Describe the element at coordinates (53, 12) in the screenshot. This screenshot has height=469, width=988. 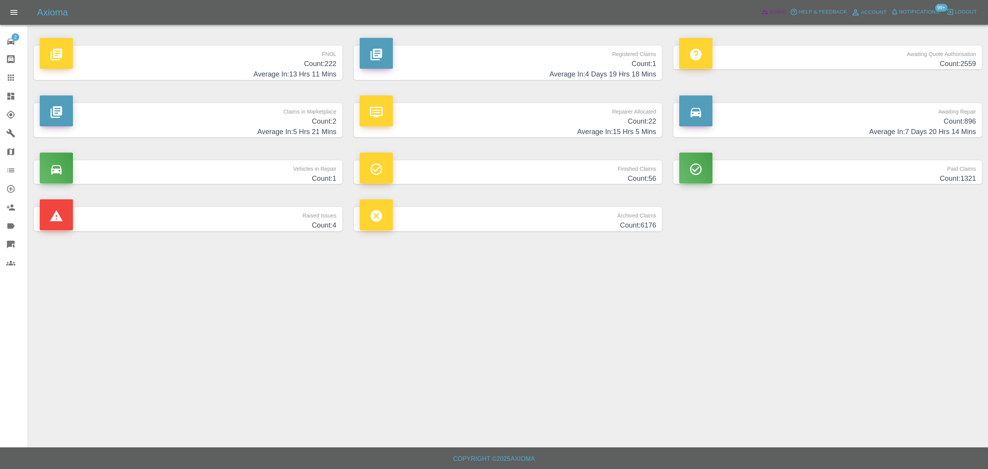
I see `h5: Axioma` at that location.